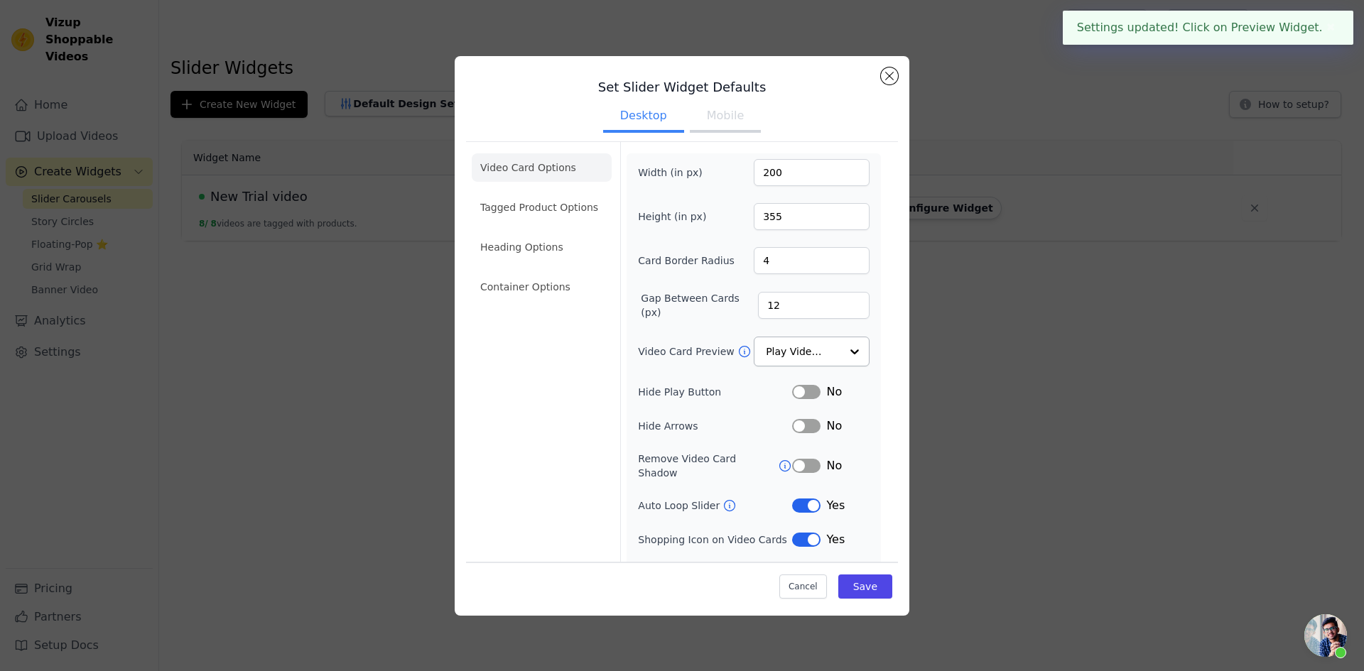  Describe the element at coordinates (715, 426) in the screenshot. I see `label: Hide Arrows` at that location.